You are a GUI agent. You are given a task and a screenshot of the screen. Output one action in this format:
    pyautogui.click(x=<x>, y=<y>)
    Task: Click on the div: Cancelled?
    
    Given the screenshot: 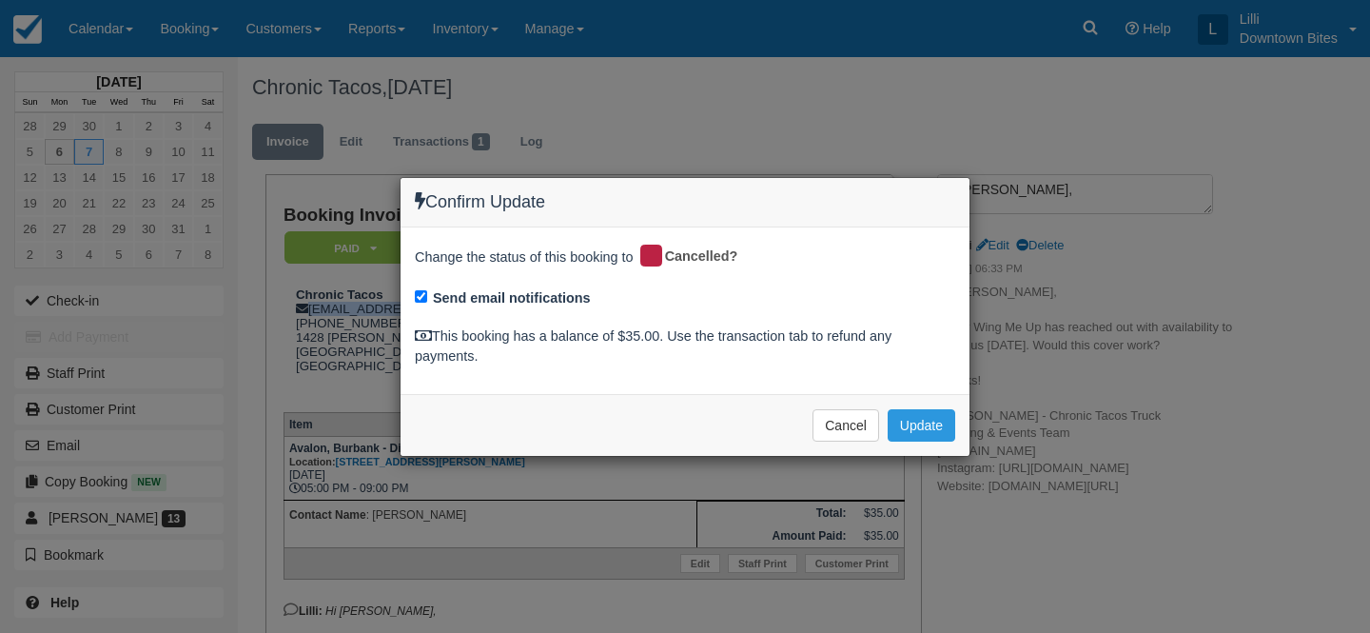 What is the action you would take?
    pyautogui.click(x=694, y=257)
    